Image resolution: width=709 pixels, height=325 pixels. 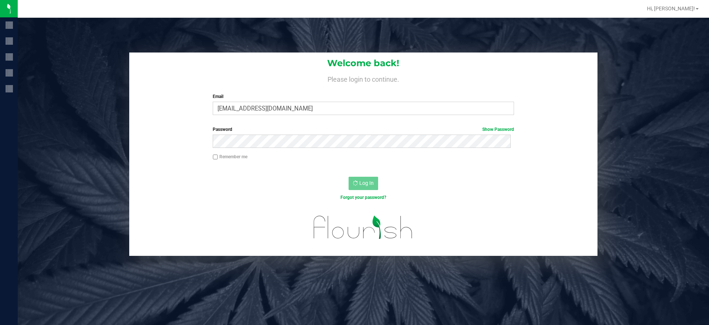 I want to click on span: Log In, so click(x=366, y=183).